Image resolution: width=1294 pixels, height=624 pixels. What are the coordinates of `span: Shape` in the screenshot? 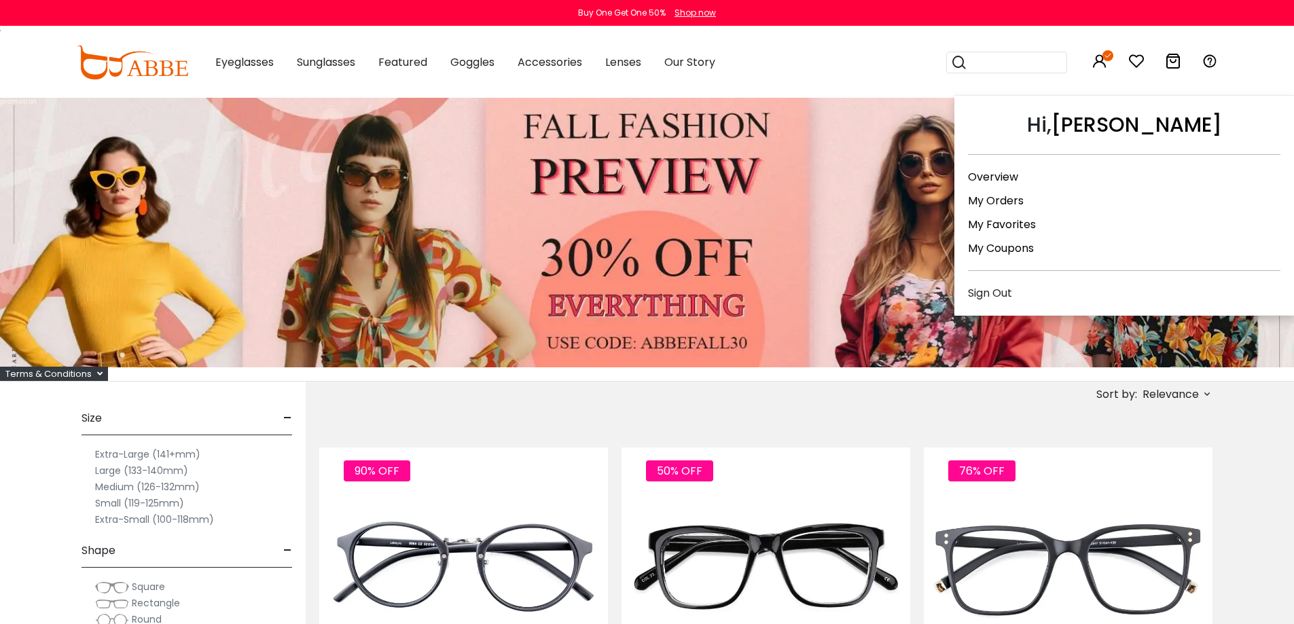 It's located at (99, 551).